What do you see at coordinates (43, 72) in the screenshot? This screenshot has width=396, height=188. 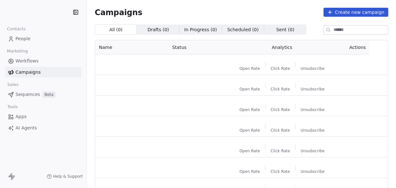 I see `a: Campaigns` at bounding box center [43, 72].